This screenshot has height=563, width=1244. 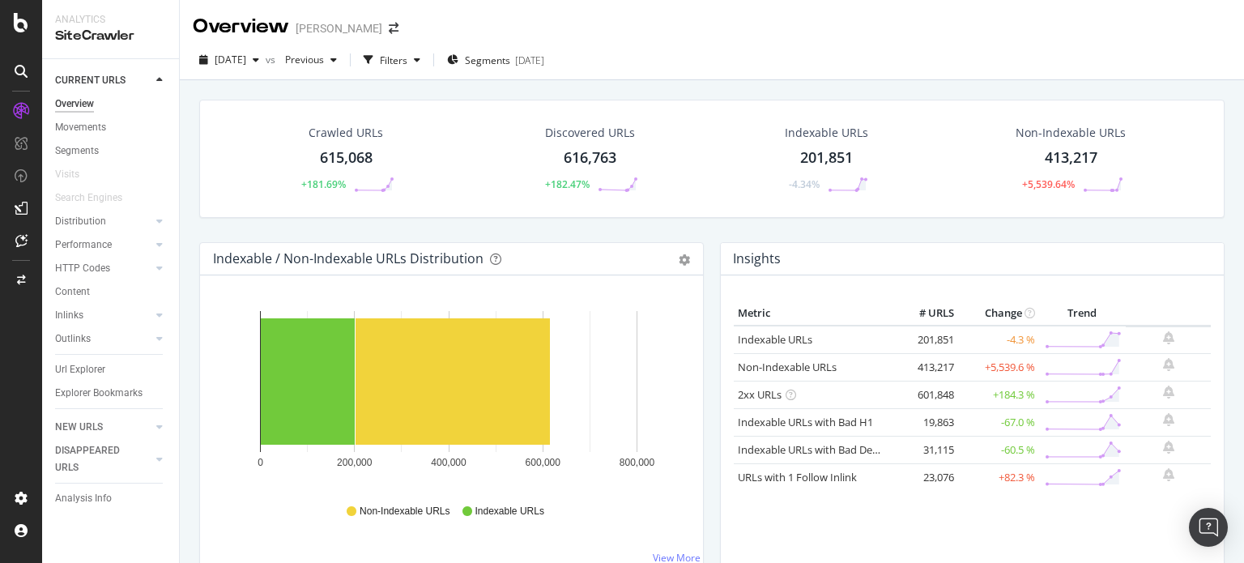 I want to click on td: +5,539.6 %, so click(x=999, y=367).